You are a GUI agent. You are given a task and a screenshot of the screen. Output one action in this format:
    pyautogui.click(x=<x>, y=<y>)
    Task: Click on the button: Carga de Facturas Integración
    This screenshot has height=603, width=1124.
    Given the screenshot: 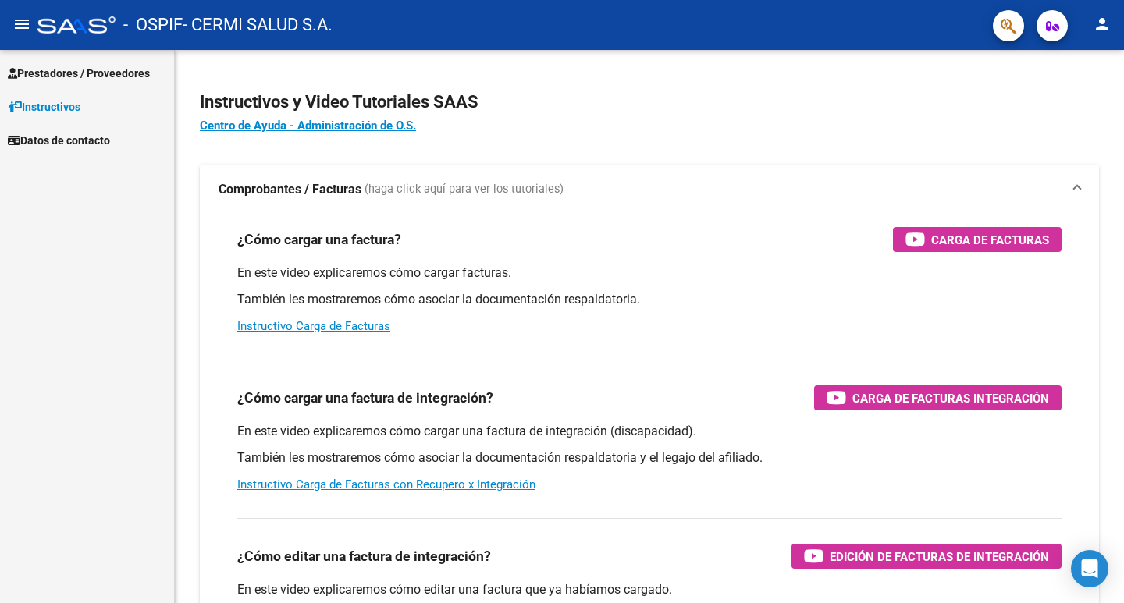 What is the action you would take?
    pyautogui.click(x=938, y=398)
    